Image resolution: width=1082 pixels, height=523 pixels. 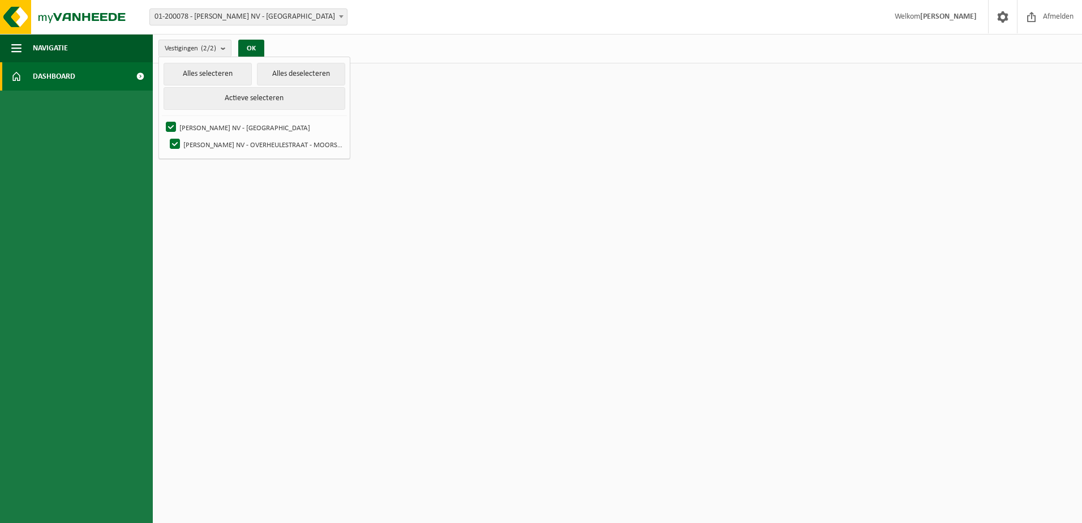 What do you see at coordinates (195, 48) in the screenshot?
I see `button: Vestigingen(2/2)` at bounding box center [195, 48].